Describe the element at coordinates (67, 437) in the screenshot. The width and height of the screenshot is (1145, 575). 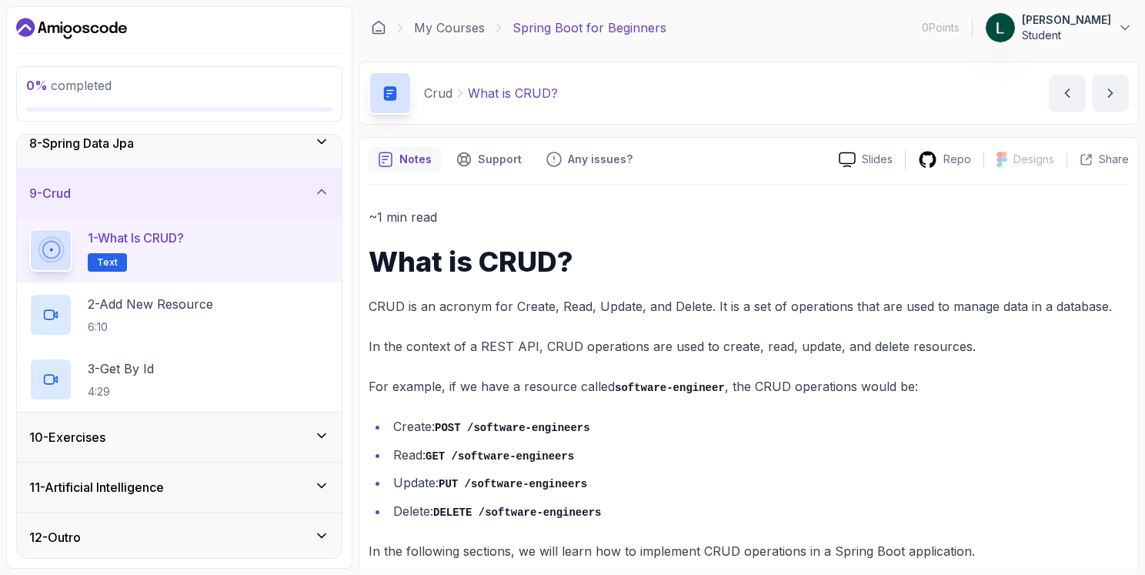
I see `h3: 10 - Exercises` at that location.